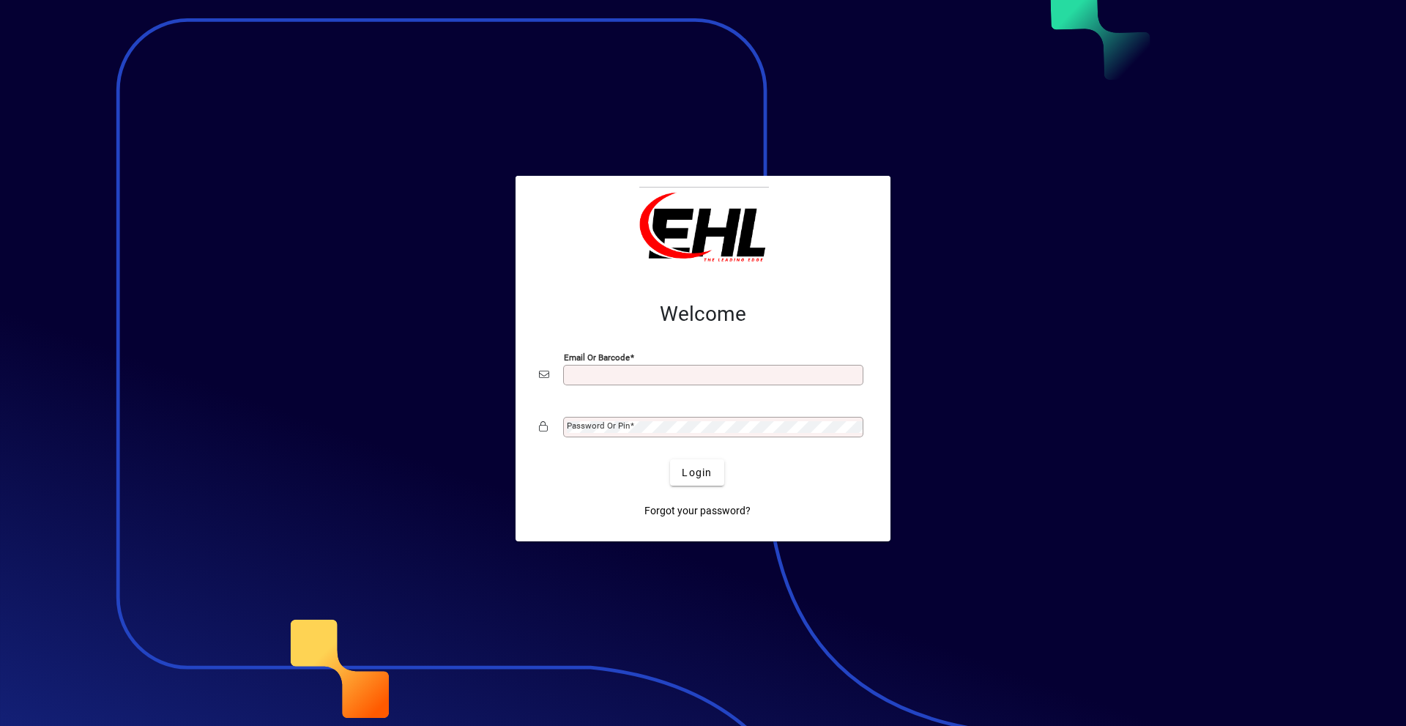  What do you see at coordinates (598, 425) in the screenshot?
I see `mat-label: Password or Pin` at bounding box center [598, 425].